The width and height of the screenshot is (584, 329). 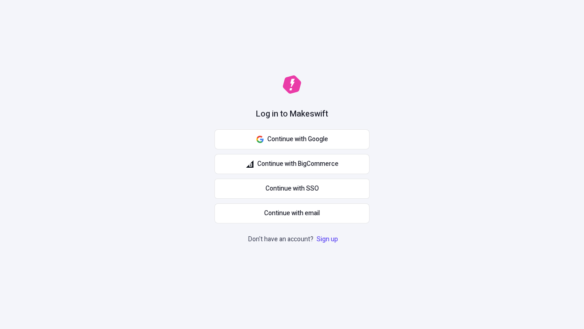 What do you see at coordinates (292, 213) in the screenshot?
I see `button: Continue with email` at bounding box center [292, 213].